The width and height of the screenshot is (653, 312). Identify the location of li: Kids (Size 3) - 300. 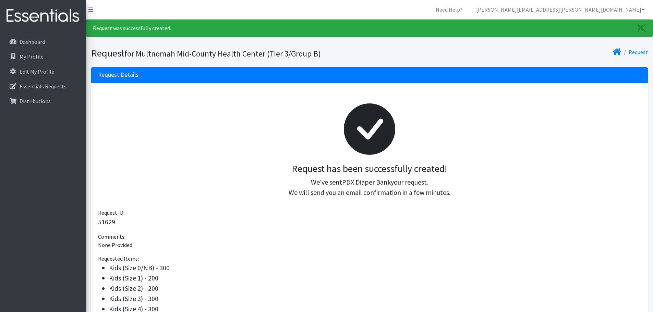
(375, 299).